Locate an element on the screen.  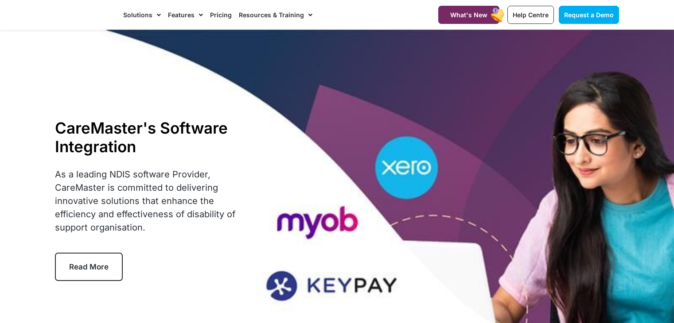
span: What's New is located at coordinates (469, 15).